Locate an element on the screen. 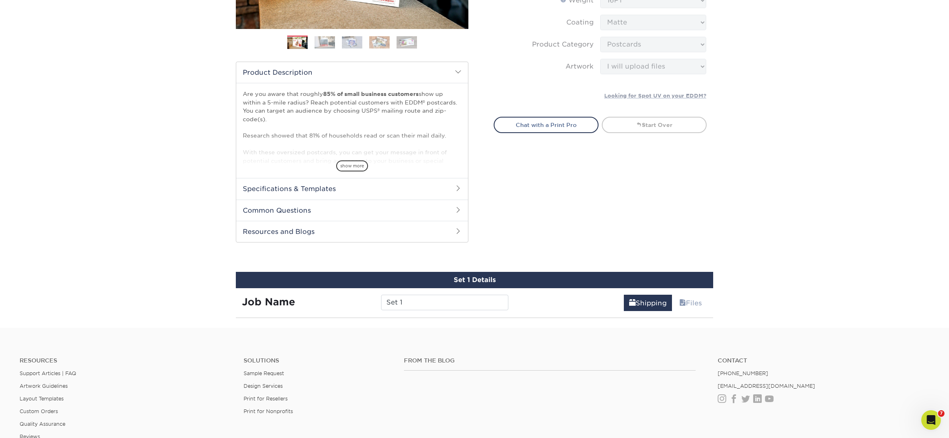 This screenshot has width=949, height=438. a: Start Over is located at coordinates (654, 125).